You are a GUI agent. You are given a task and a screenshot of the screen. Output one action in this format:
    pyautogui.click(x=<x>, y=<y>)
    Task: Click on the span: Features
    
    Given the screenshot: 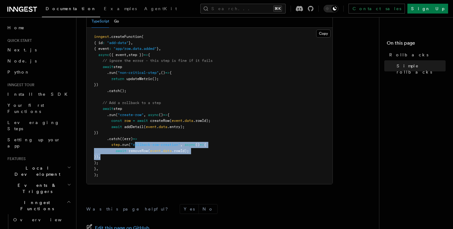 What is the action you would take?
    pyautogui.click(x=15, y=159)
    